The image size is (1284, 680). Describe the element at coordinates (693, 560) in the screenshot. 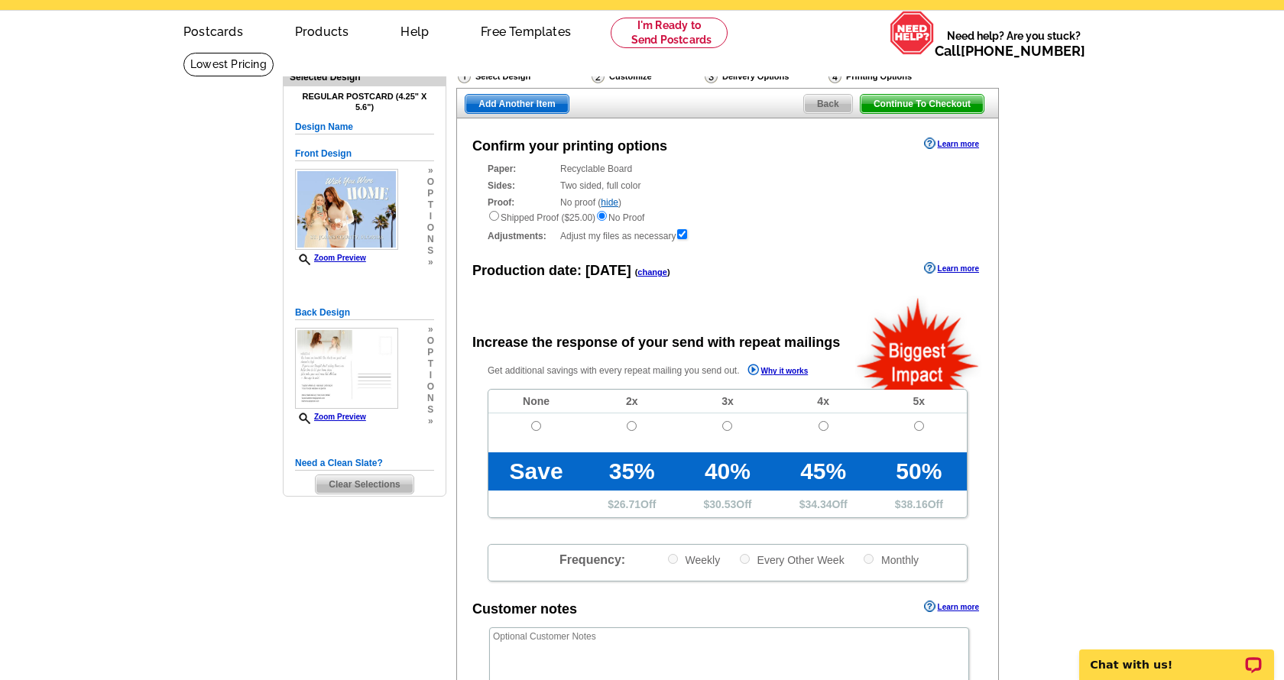

I see `label: Weekly` at that location.